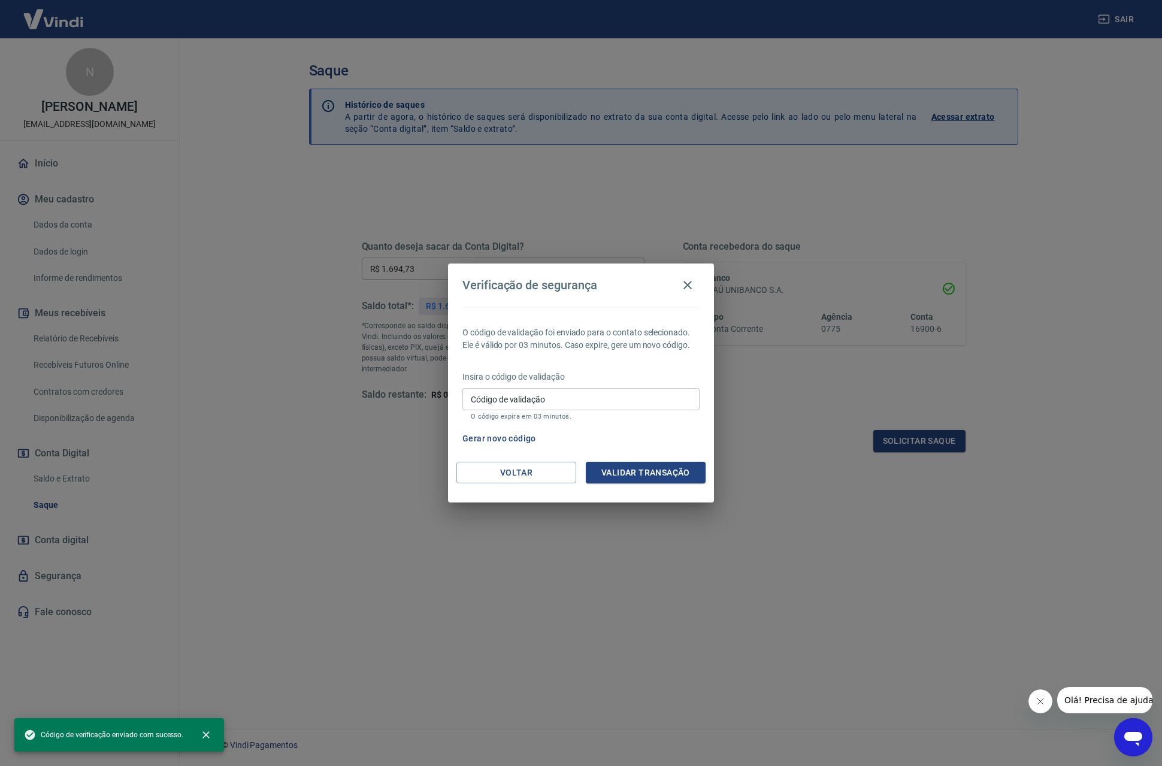 This screenshot has height=766, width=1162. I want to click on p: Insira o código de validação, so click(581, 377).